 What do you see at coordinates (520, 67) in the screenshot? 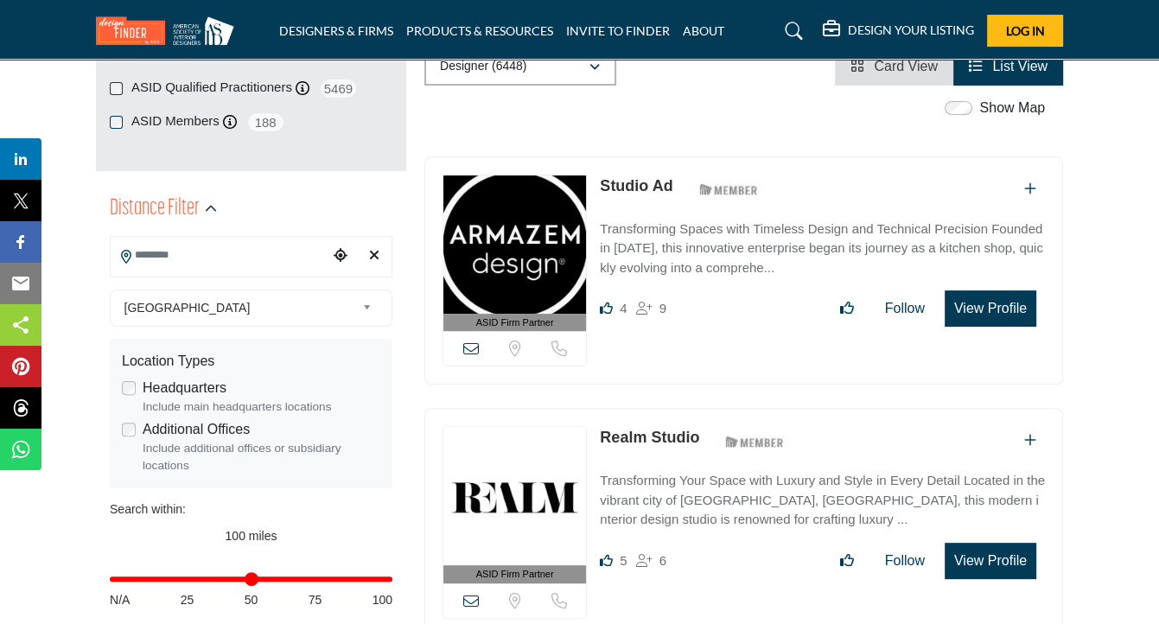
I see `button: Designer (6448)` at bounding box center [520, 67].